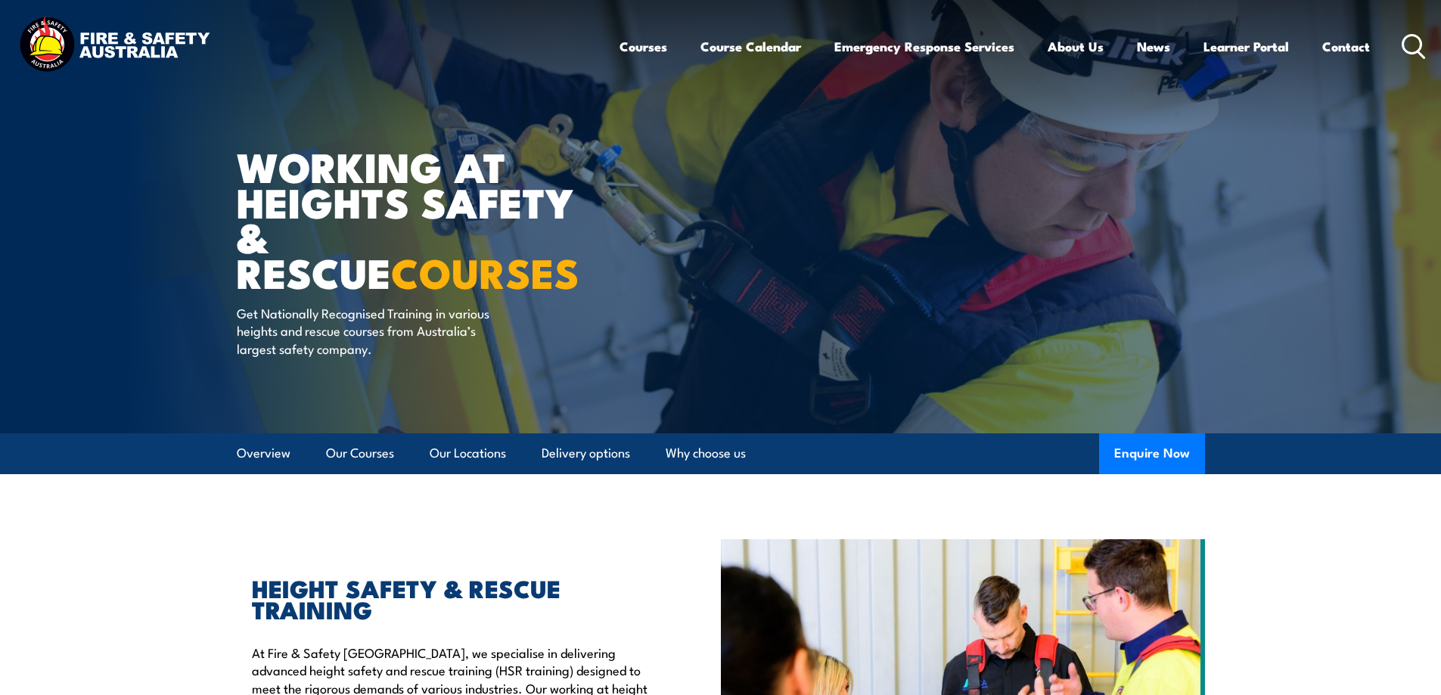 This screenshot has height=695, width=1441. I want to click on h2: HEIGHT SAFETY & RESCUE TRAINING, so click(452, 598).